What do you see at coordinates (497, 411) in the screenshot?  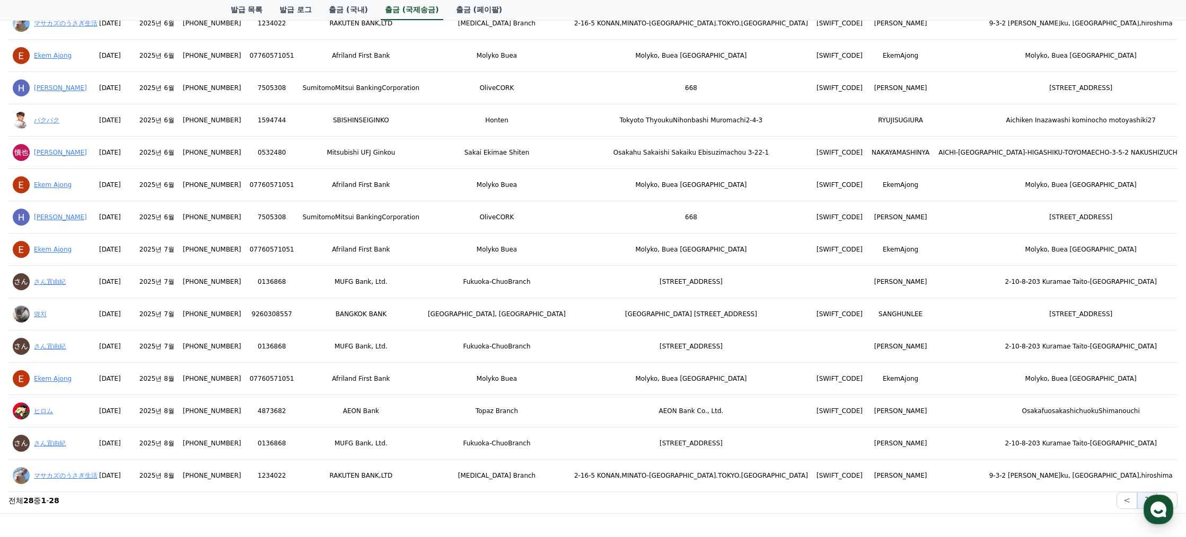 I see `td: Topaz Branch` at bounding box center [497, 411].